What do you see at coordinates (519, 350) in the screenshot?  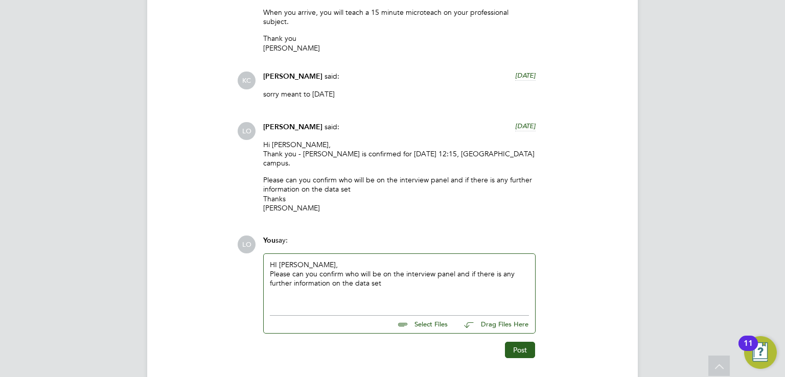 I see `button: Post` at bounding box center [519, 350].